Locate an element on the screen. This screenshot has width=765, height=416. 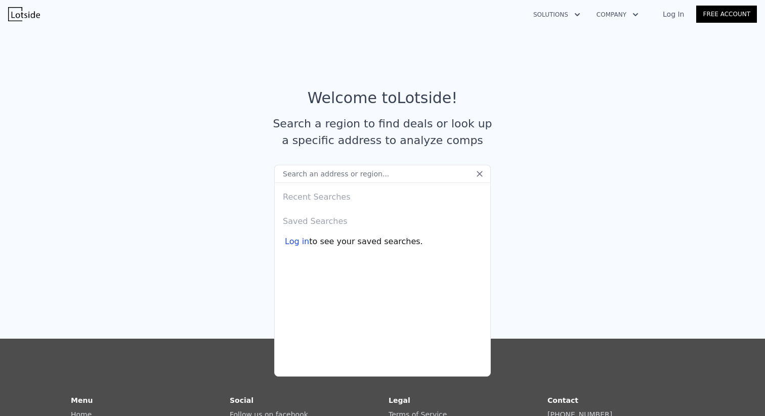
div: Search a region to find deals or look up a specific address to analyze comps is located at coordinates (382, 132).